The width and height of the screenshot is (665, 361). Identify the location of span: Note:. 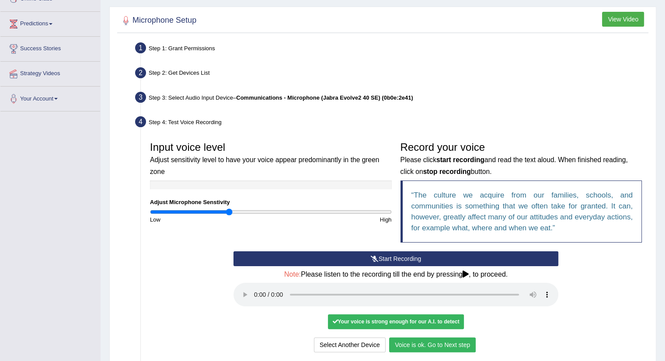
(292, 274).